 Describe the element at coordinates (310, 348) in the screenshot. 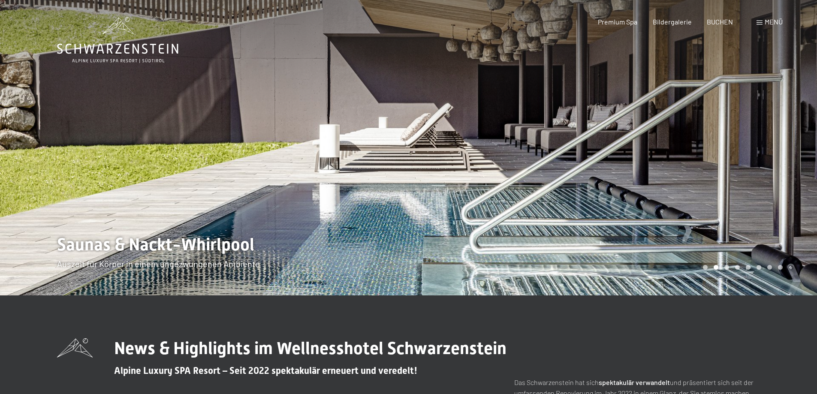

I see `span: News & Highlights im Wellnesshotel Schwarzenstein` at that location.